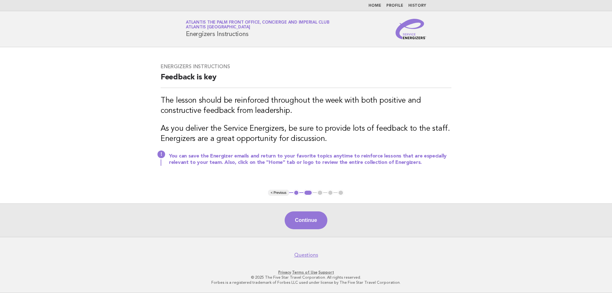 The image size is (612, 293). What do you see at coordinates (411, 29) in the screenshot?
I see `img: Service Energizers` at bounding box center [411, 29].